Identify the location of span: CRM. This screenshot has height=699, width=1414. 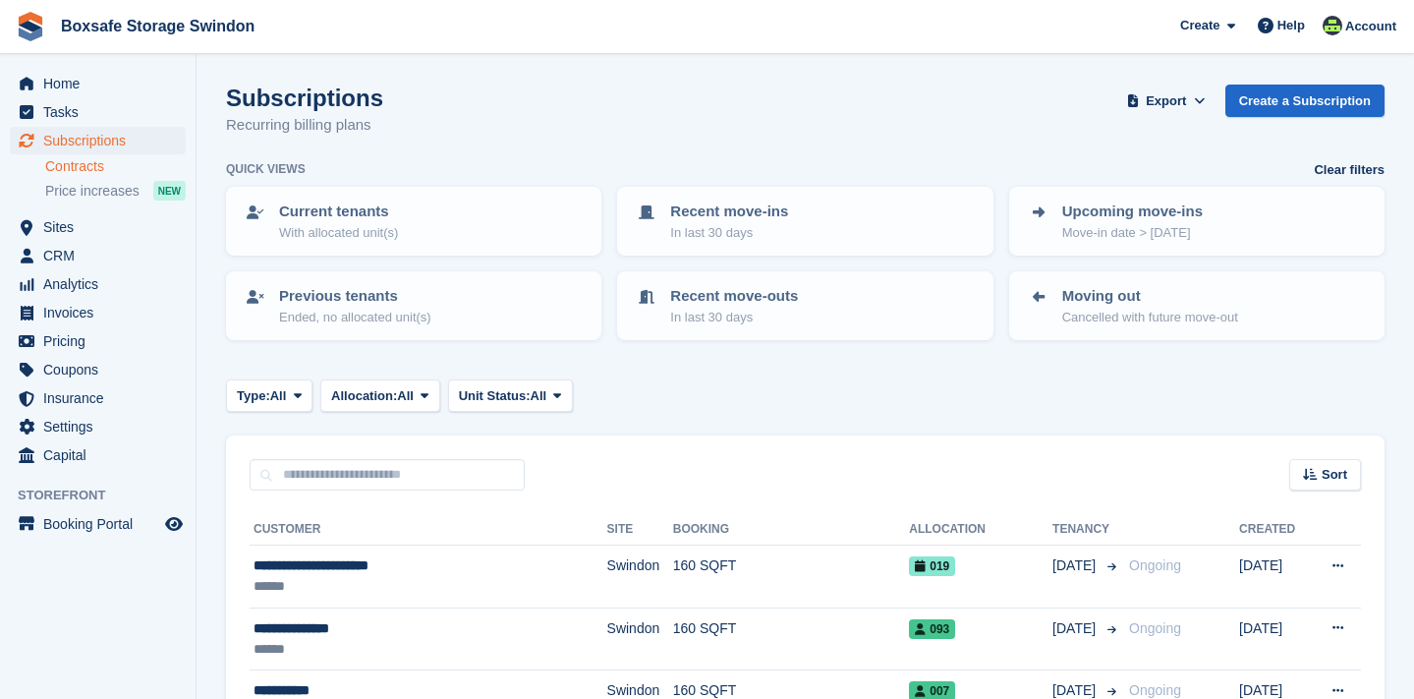
(102, 256).